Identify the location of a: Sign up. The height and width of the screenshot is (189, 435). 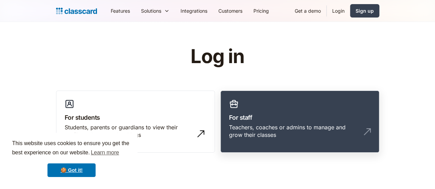
(365, 11).